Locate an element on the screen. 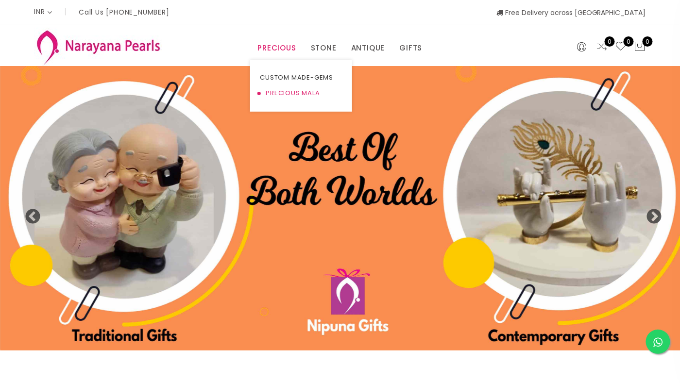 The width and height of the screenshot is (680, 383). a: ANTIQUE is located at coordinates (368, 48).